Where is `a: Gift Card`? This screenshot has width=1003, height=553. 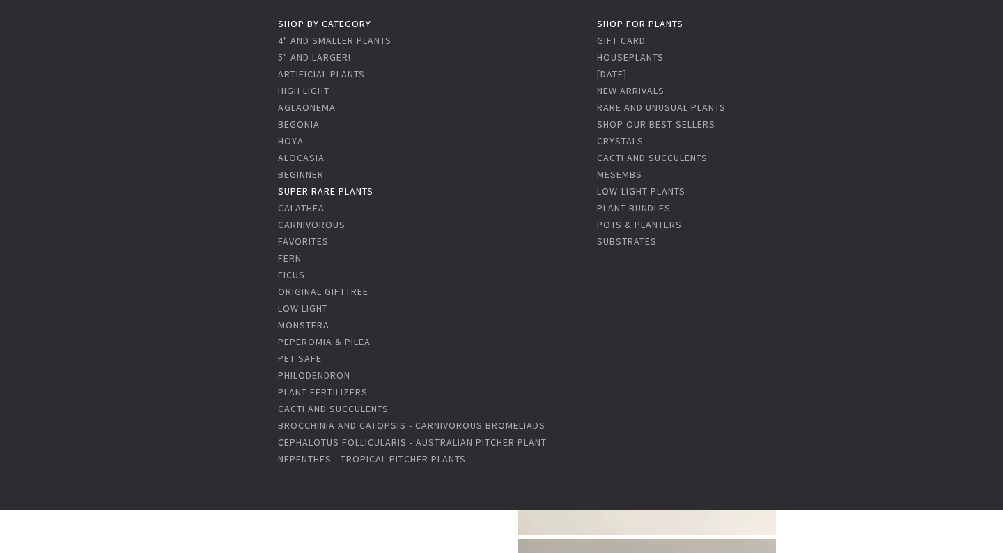
a: Gift Card is located at coordinates (622, 40).